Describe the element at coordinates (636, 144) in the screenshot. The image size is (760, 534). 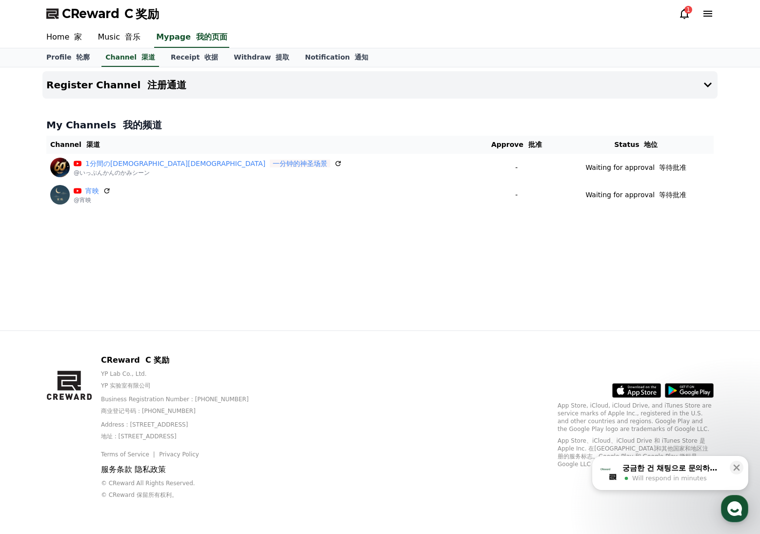
I see `th: Status` at that location.